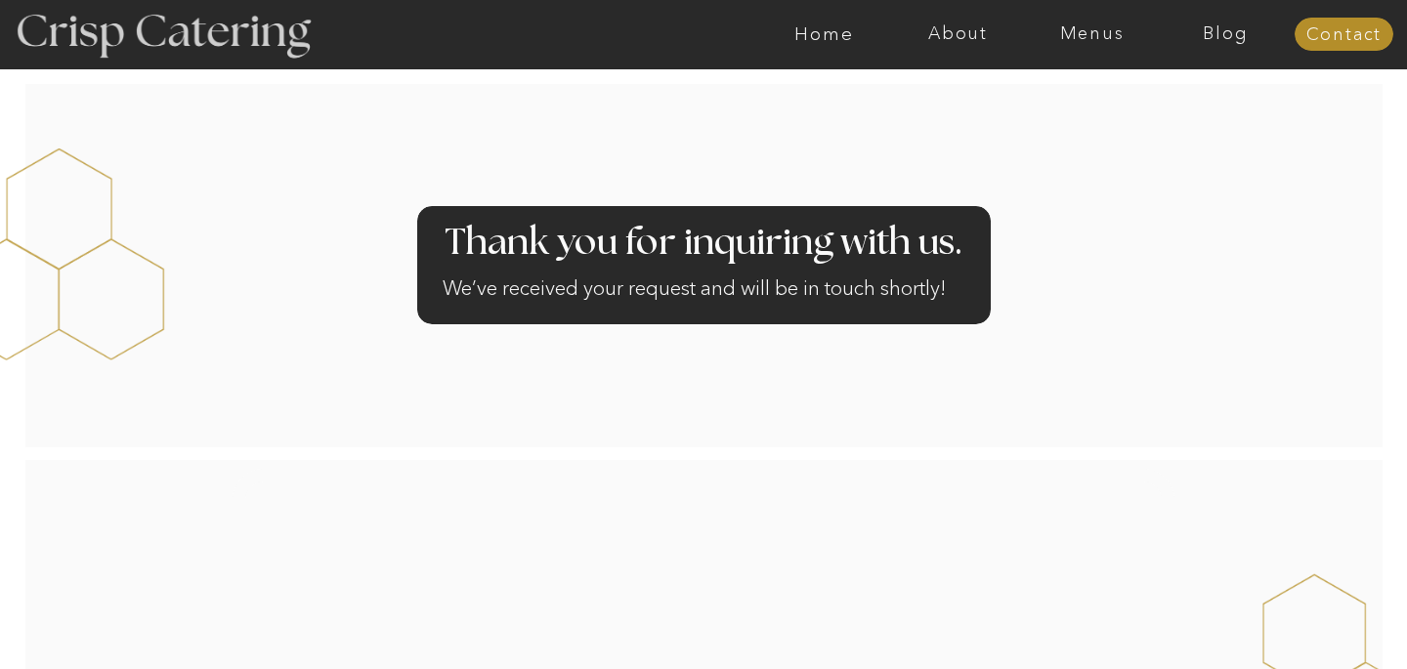 The height and width of the screenshot is (669, 1407). Describe the element at coordinates (1091, 34) in the screenshot. I see `a: Menus` at that location.